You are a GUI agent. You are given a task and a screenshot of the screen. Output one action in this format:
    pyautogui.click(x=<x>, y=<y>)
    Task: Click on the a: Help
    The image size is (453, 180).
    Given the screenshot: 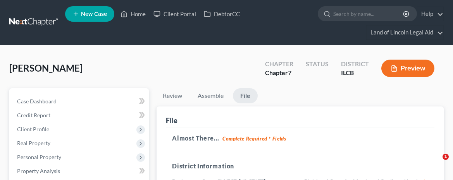 What is the action you would take?
    pyautogui.click(x=430, y=14)
    